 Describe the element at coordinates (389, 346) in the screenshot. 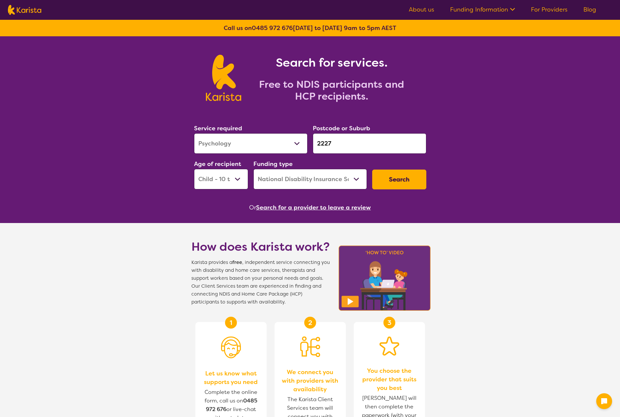

I see `img: Star icon` at that location.